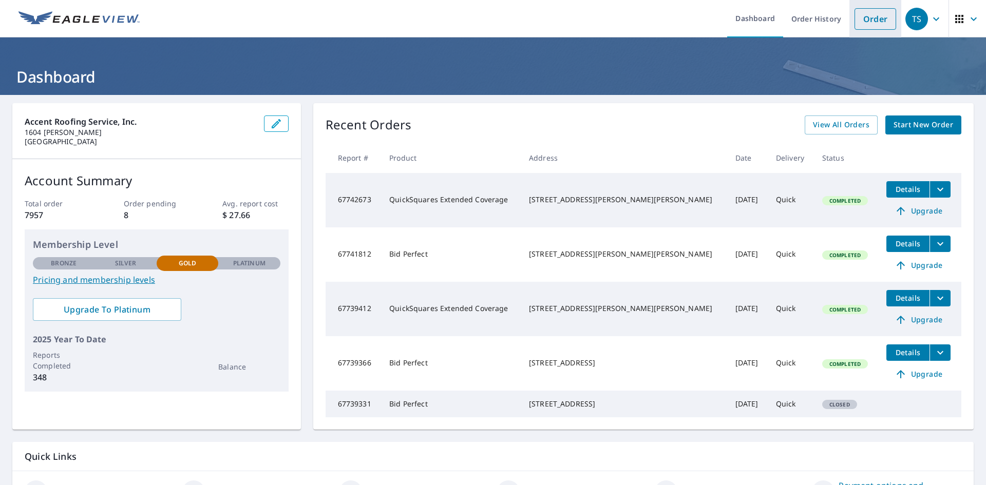 The width and height of the screenshot is (986, 485). What do you see at coordinates (353, 404) in the screenshot?
I see `td: 67739331` at bounding box center [353, 404].